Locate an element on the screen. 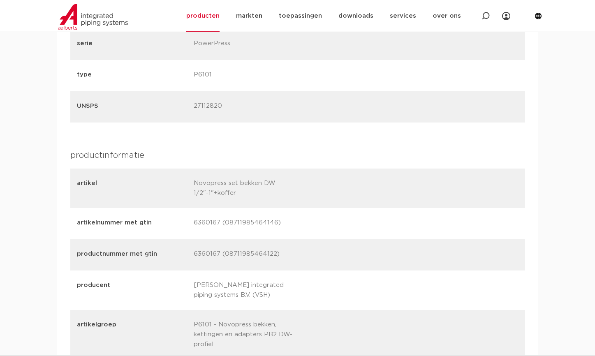  p: PowerPress is located at coordinates (249, 44).